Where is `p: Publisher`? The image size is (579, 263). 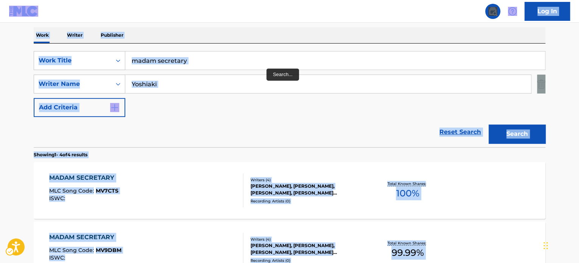
p: Publisher is located at coordinates (112, 35).